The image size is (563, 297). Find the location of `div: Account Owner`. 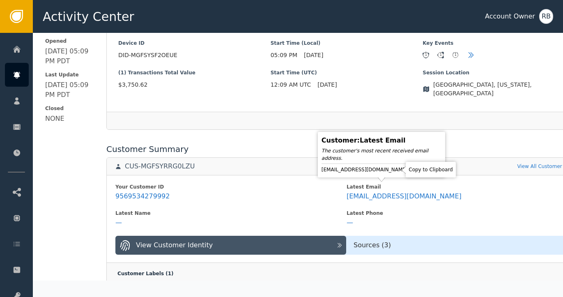

div: Account Owner is located at coordinates (510, 16).